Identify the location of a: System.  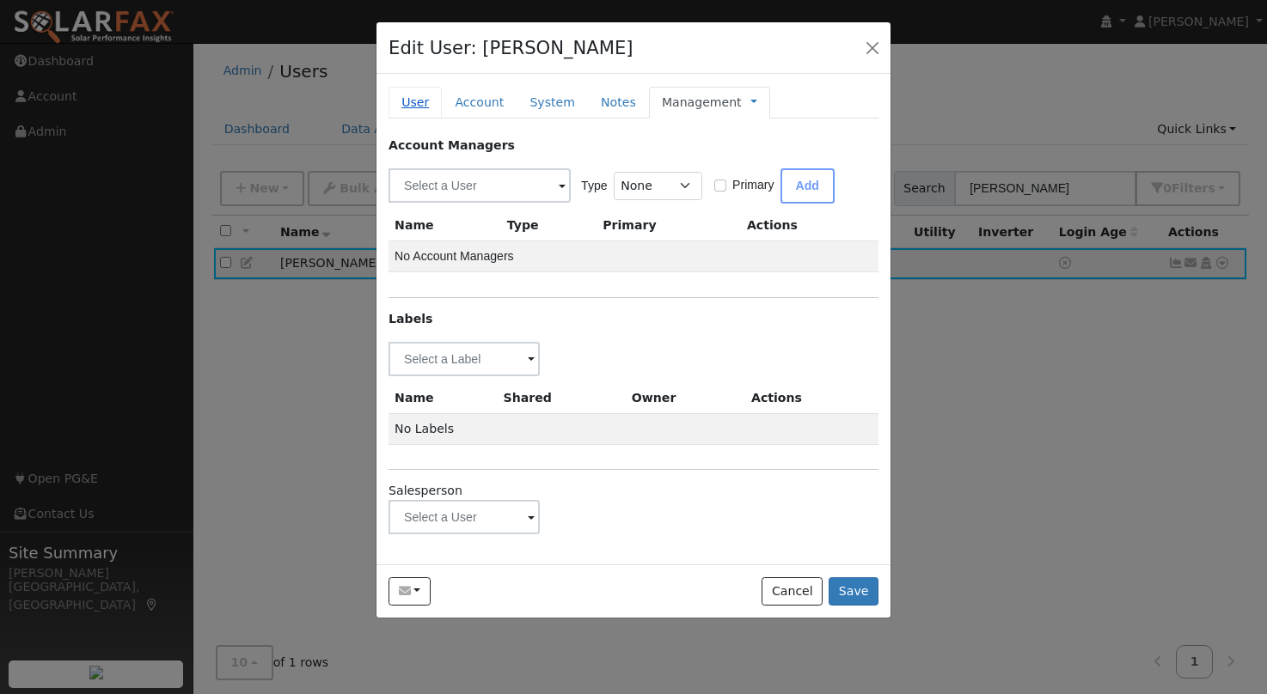
(552, 102).